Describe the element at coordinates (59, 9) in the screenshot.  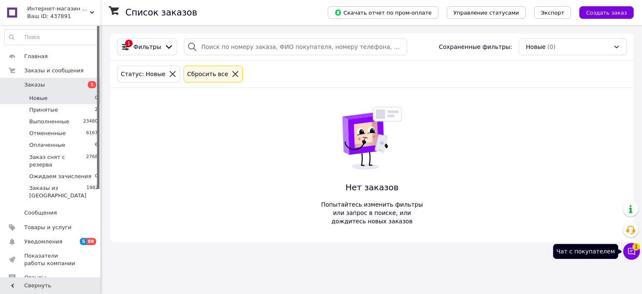
I see `span: Интернет-магазин SeMMarket` at that location.